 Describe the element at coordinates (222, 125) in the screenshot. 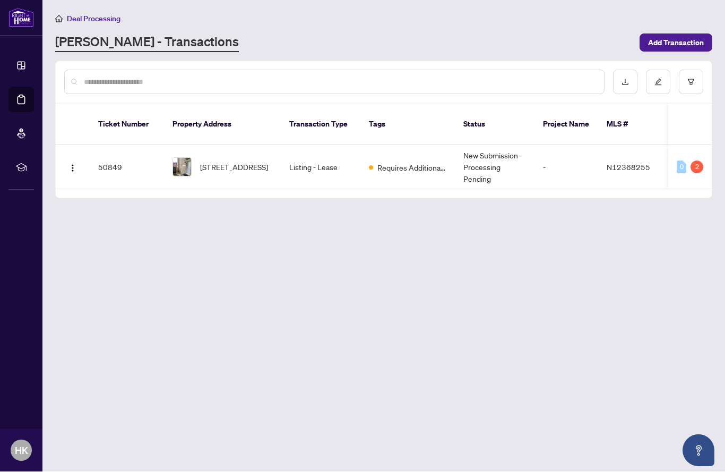

I see `th: Property Address` at that location.